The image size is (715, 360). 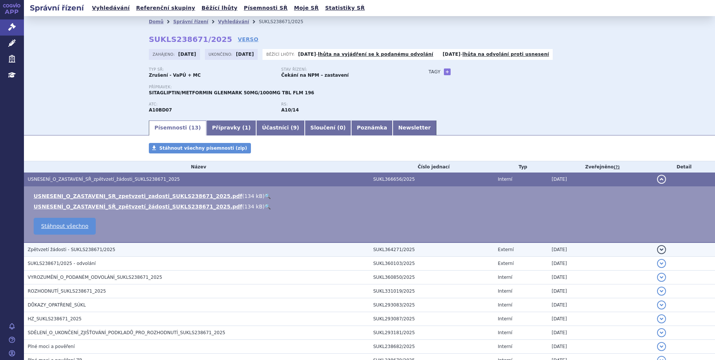 I want to click on th: Typ, so click(x=521, y=167).